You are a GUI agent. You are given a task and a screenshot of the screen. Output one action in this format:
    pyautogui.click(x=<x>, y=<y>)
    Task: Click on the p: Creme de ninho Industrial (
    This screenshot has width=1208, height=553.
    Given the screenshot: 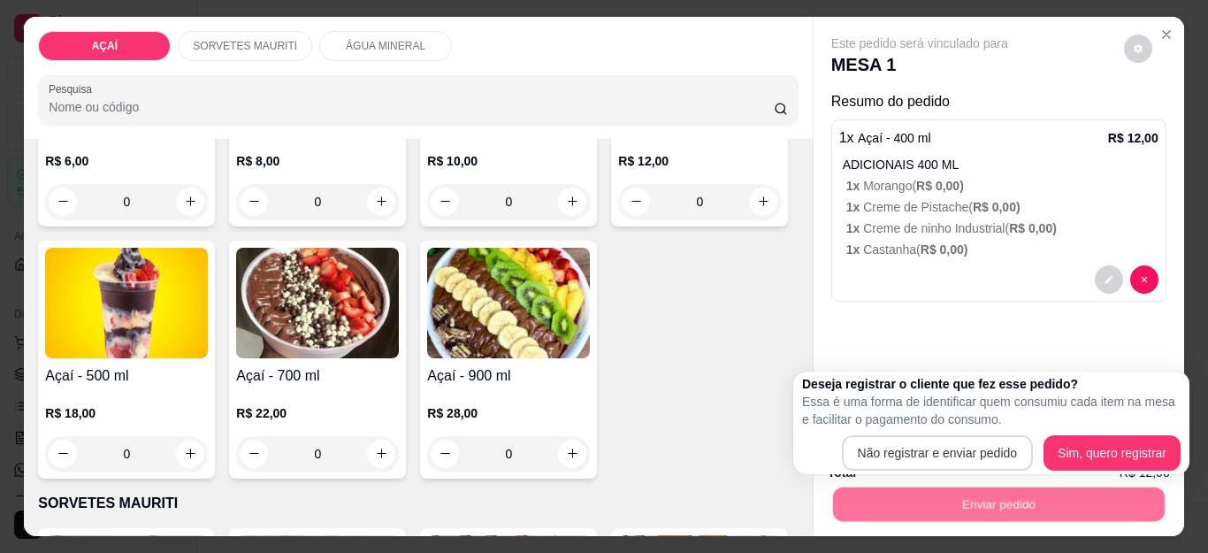 What is the action you would take?
    pyautogui.click(x=1002, y=228)
    